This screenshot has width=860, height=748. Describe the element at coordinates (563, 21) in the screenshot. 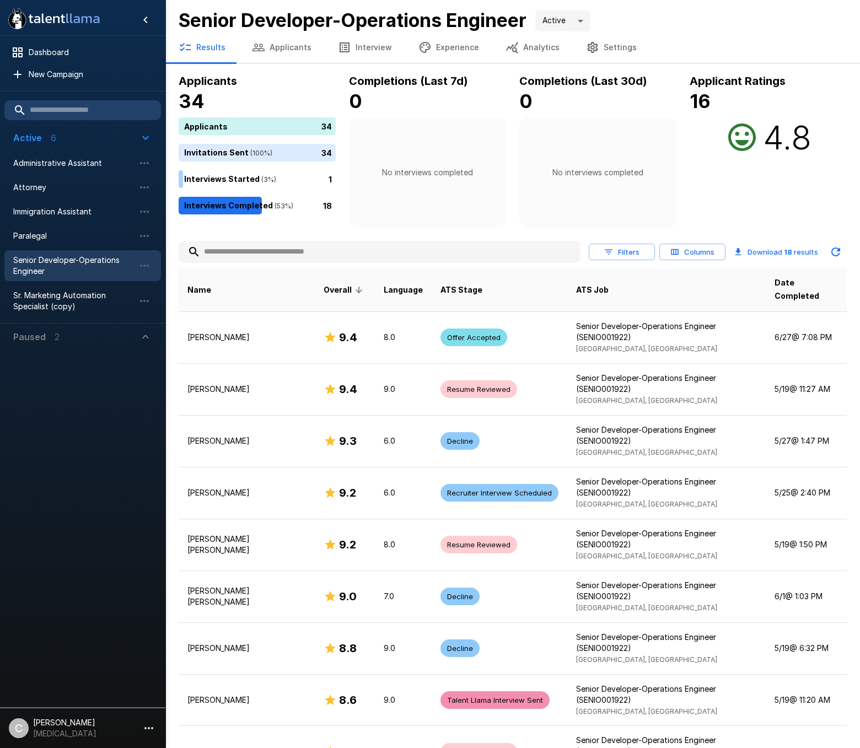

I see `div: Active` at that location.